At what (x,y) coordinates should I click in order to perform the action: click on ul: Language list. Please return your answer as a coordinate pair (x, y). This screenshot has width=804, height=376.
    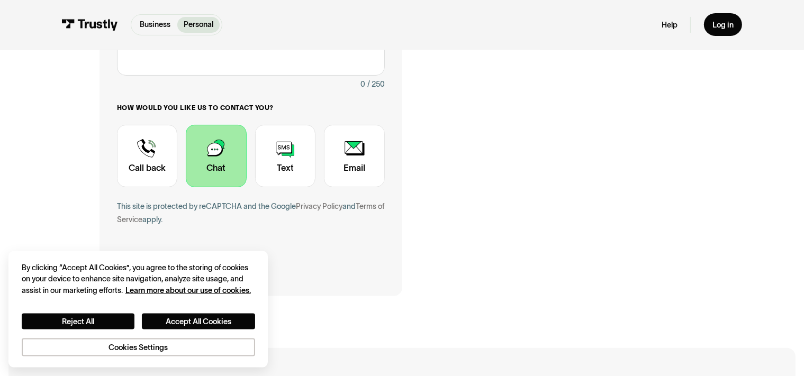
    Looking at the image, I should click on (42, 366).